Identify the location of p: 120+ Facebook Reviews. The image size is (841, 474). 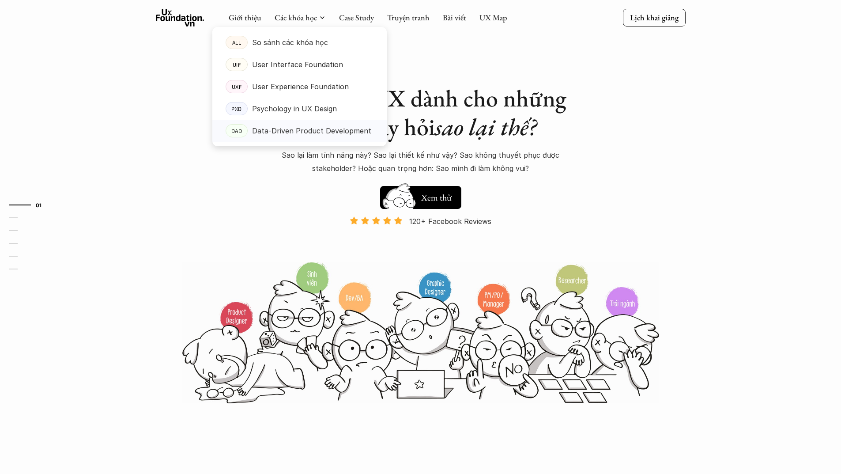
(451, 221).